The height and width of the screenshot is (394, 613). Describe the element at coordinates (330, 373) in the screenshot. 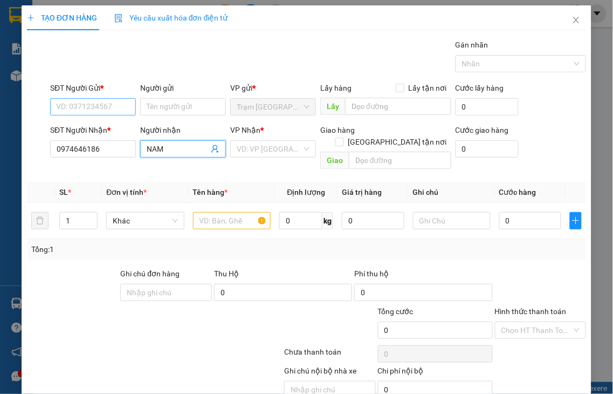

I see `div: Ghi chú nội bộ nhà xe` at that location.